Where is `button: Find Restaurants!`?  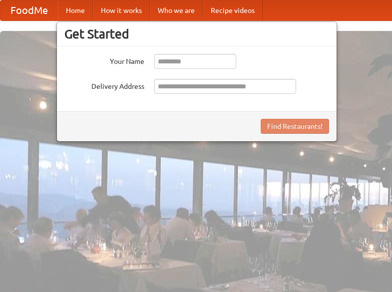
button: Find Restaurants! is located at coordinates (295, 126).